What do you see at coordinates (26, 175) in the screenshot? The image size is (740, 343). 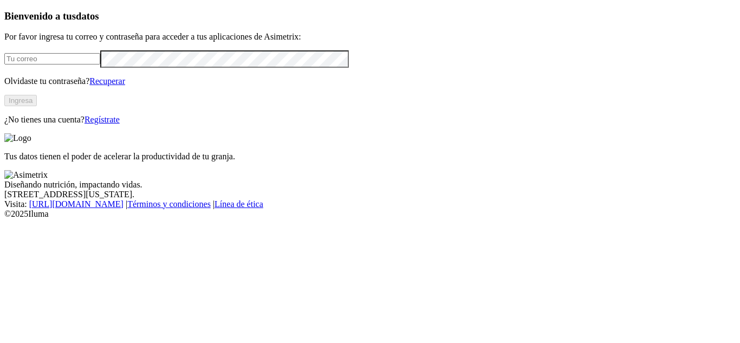 I see `img: Asimetrix` at bounding box center [26, 175].